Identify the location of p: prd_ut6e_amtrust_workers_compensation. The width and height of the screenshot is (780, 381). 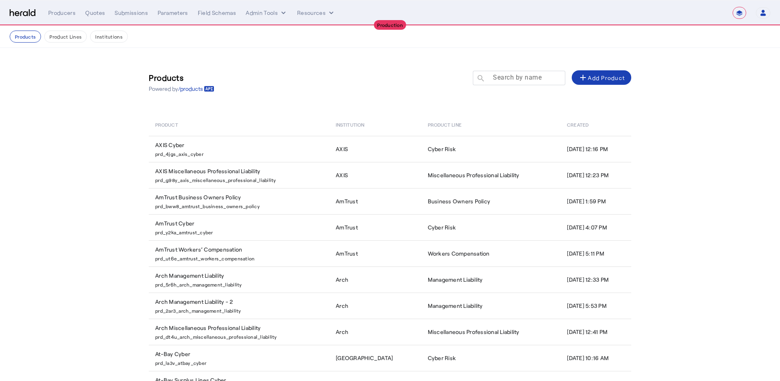
(240, 258).